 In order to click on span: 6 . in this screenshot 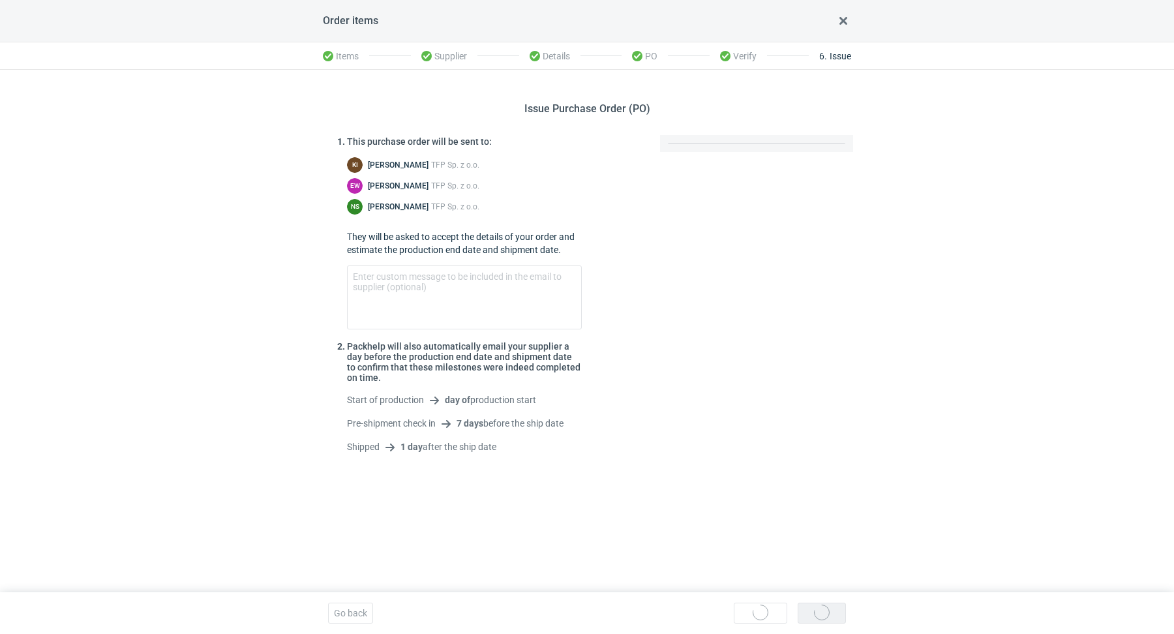, I will do `click(823, 56)`.